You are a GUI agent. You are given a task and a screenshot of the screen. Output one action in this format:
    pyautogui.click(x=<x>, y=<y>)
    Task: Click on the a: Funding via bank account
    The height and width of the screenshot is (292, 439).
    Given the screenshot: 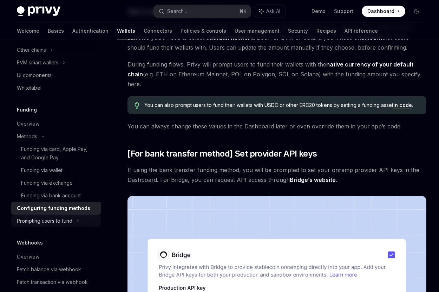 What is the action you would take?
    pyautogui.click(x=56, y=195)
    